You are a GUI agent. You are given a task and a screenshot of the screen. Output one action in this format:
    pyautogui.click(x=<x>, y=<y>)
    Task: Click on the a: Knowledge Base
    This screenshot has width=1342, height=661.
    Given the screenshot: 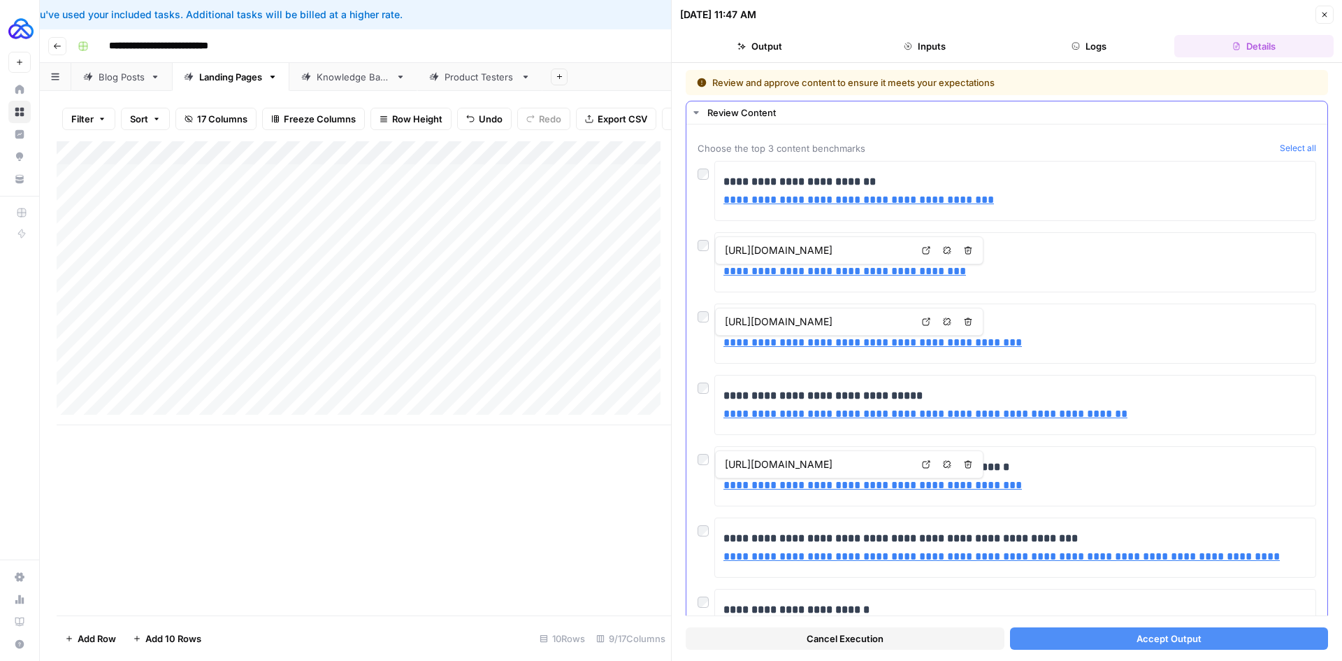 What is the action you would take?
    pyautogui.click(x=353, y=77)
    